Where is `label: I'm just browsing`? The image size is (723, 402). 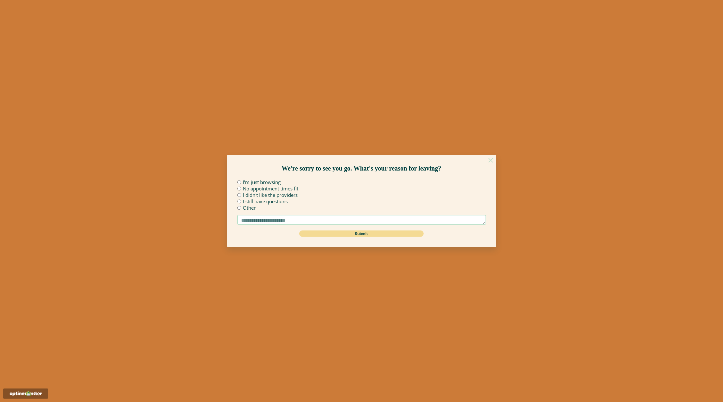 label: I'm just browsing is located at coordinates (262, 182).